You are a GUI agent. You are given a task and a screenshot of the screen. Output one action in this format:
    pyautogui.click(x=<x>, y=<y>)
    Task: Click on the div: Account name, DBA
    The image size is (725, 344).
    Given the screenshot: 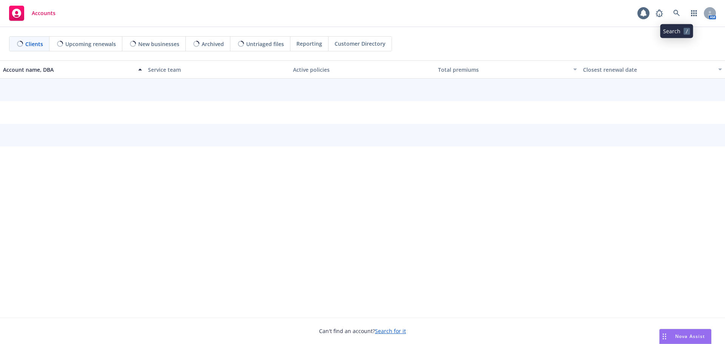 What is the action you would take?
    pyautogui.click(x=68, y=69)
    